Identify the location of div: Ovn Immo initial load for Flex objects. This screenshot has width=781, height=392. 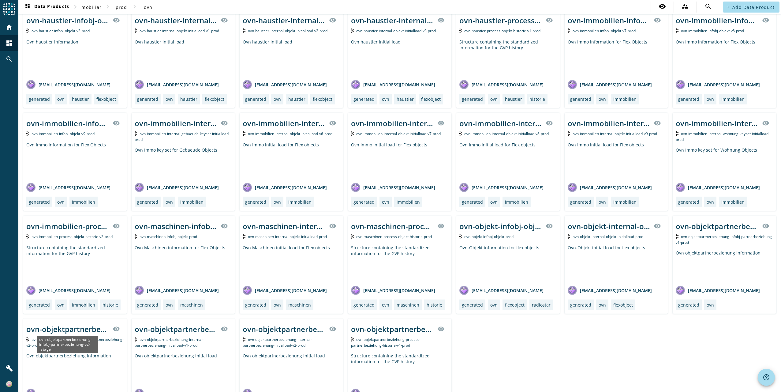
(508, 160).